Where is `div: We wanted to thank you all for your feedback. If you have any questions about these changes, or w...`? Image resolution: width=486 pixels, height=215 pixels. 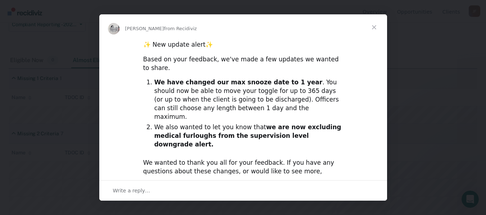
div: We wanted to thank you all for your feedback. If you have any questions about these changes, or w... is located at coordinates (243, 176).